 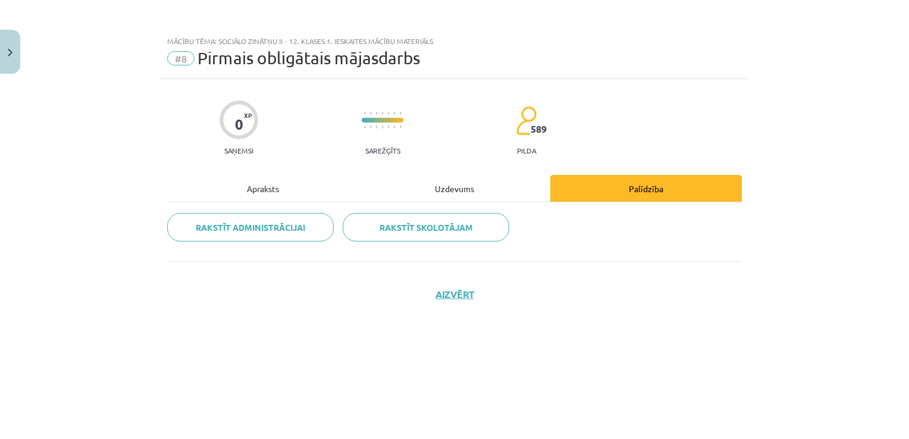 What do you see at coordinates (382, 150) in the screenshot?
I see `p: Sarežģīts` at bounding box center [382, 150].